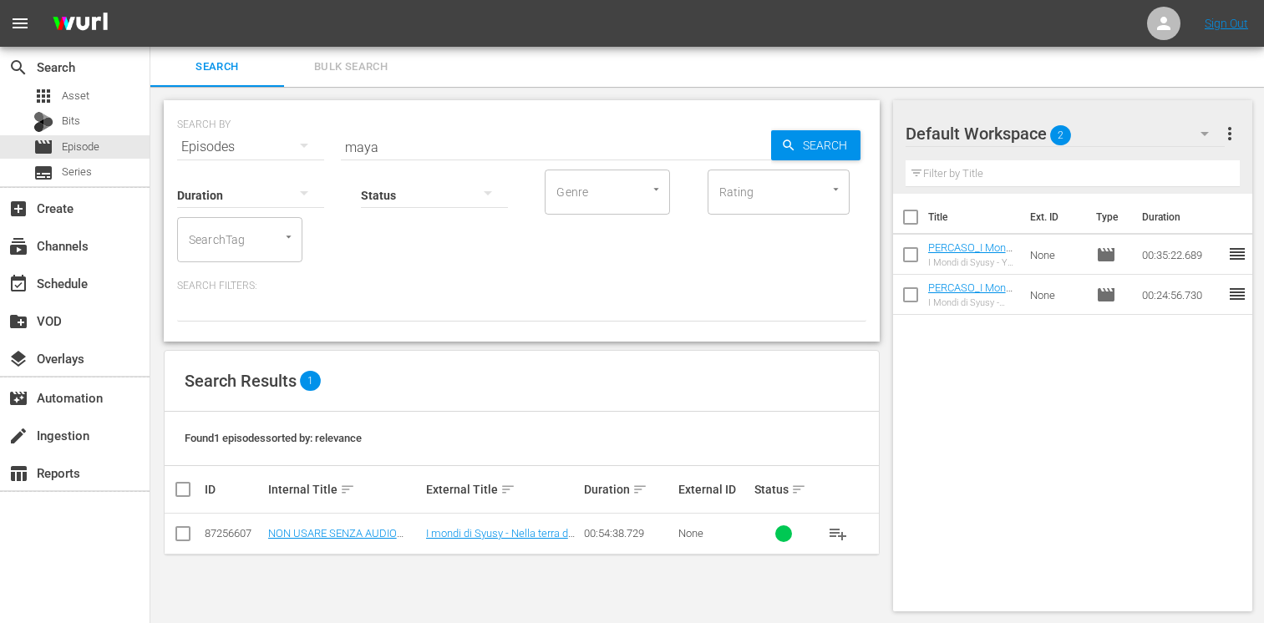 The image size is (1264, 623). I want to click on span: Bulk Search, so click(351, 67).